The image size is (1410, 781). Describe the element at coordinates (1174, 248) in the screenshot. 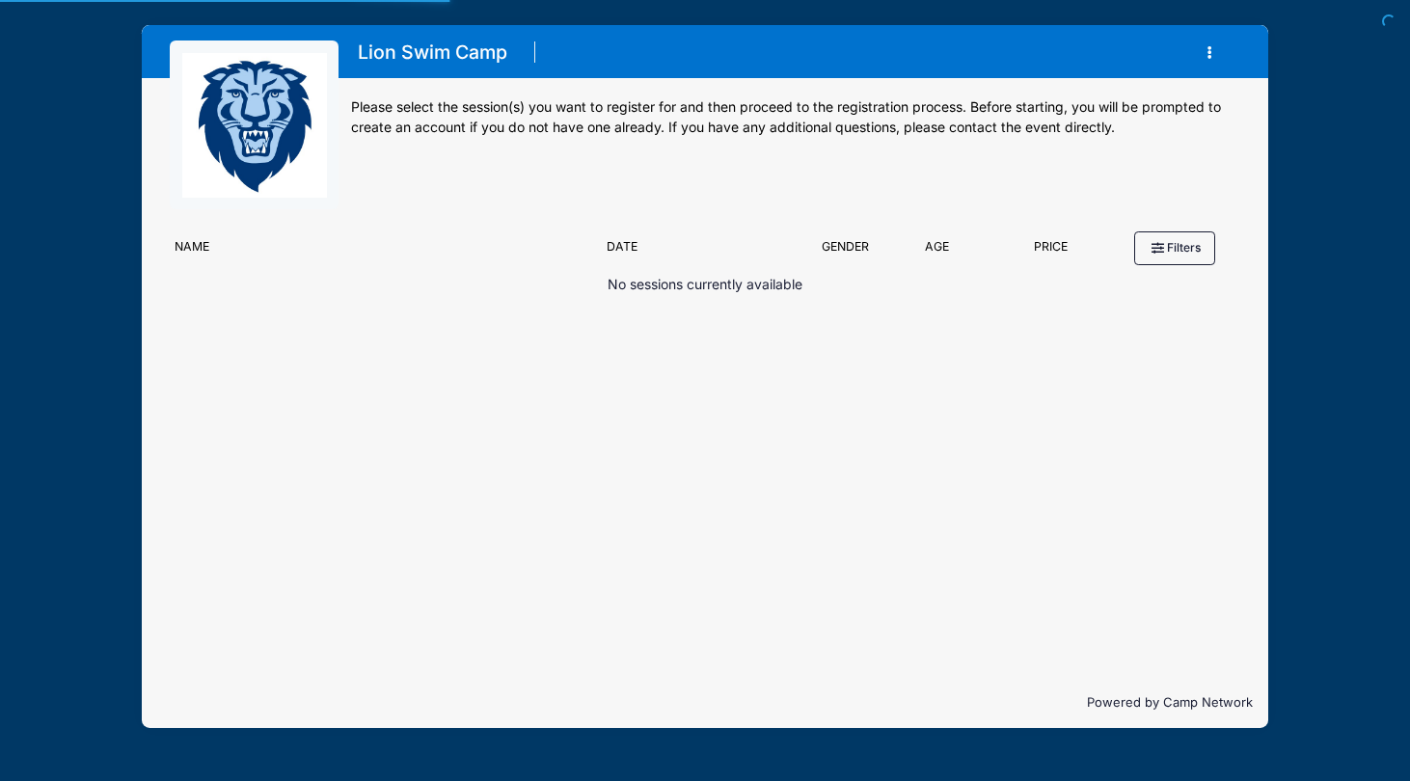

I see `button: Filters` at that location.